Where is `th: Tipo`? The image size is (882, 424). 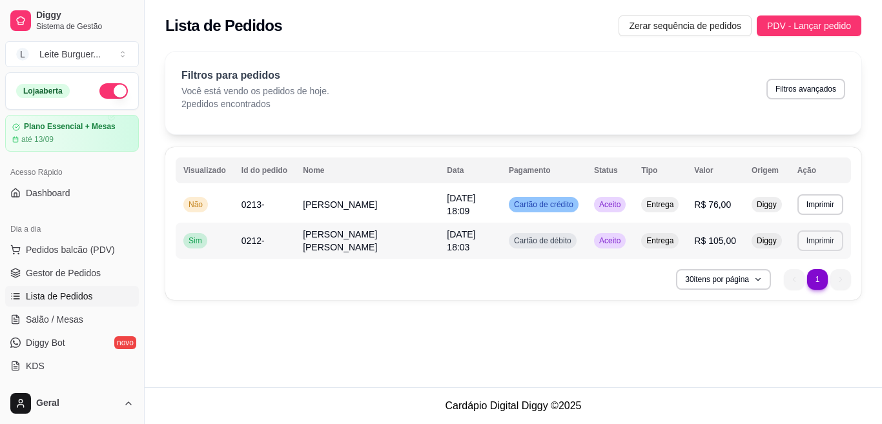 th: Tipo is located at coordinates (660, 171).